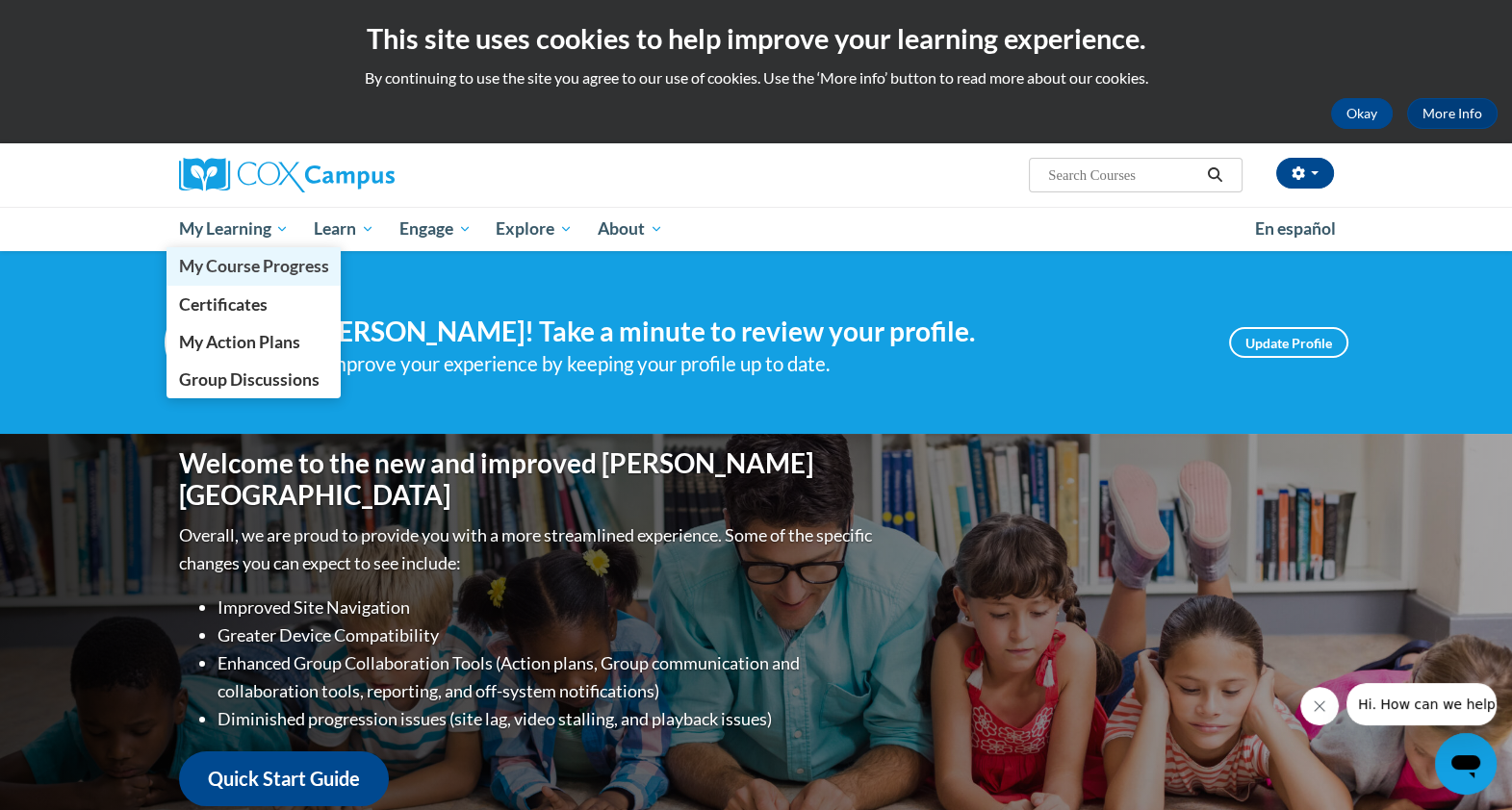 The image size is (1512, 810). Describe the element at coordinates (343, 228) in the screenshot. I see `a: Learn` at that location.